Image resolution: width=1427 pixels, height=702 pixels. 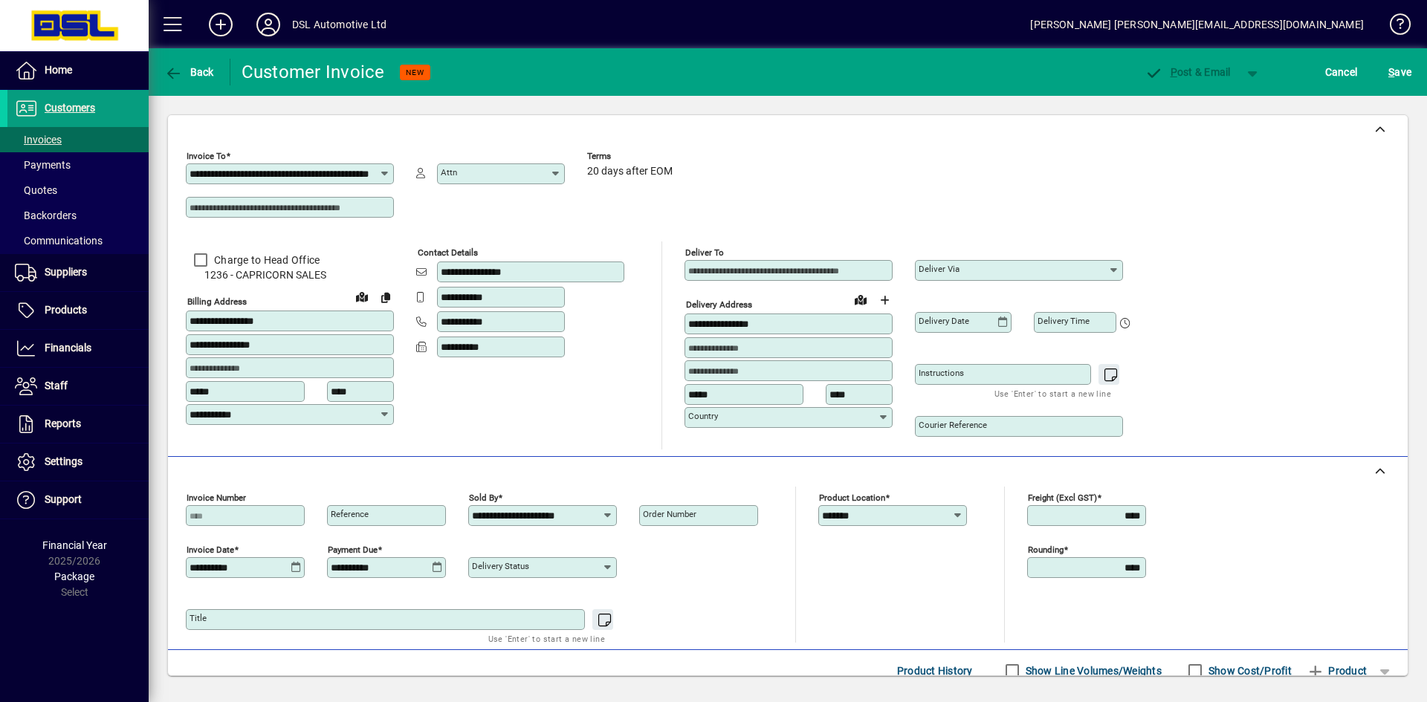 What do you see at coordinates (78, 311) in the screenshot?
I see `a: Products` at bounding box center [78, 311].